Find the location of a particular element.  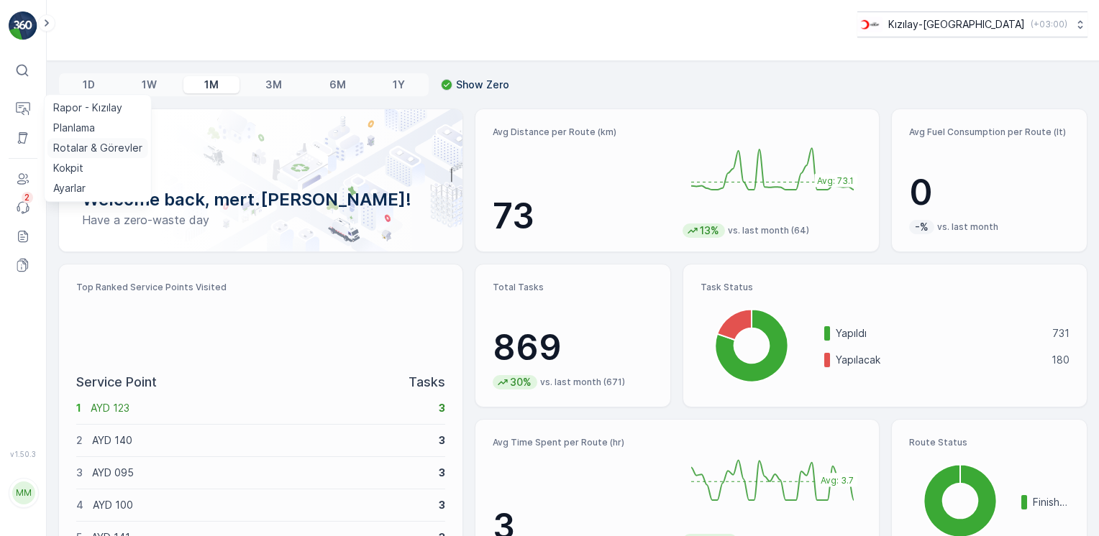

p: Total Tasks is located at coordinates (572, 288).